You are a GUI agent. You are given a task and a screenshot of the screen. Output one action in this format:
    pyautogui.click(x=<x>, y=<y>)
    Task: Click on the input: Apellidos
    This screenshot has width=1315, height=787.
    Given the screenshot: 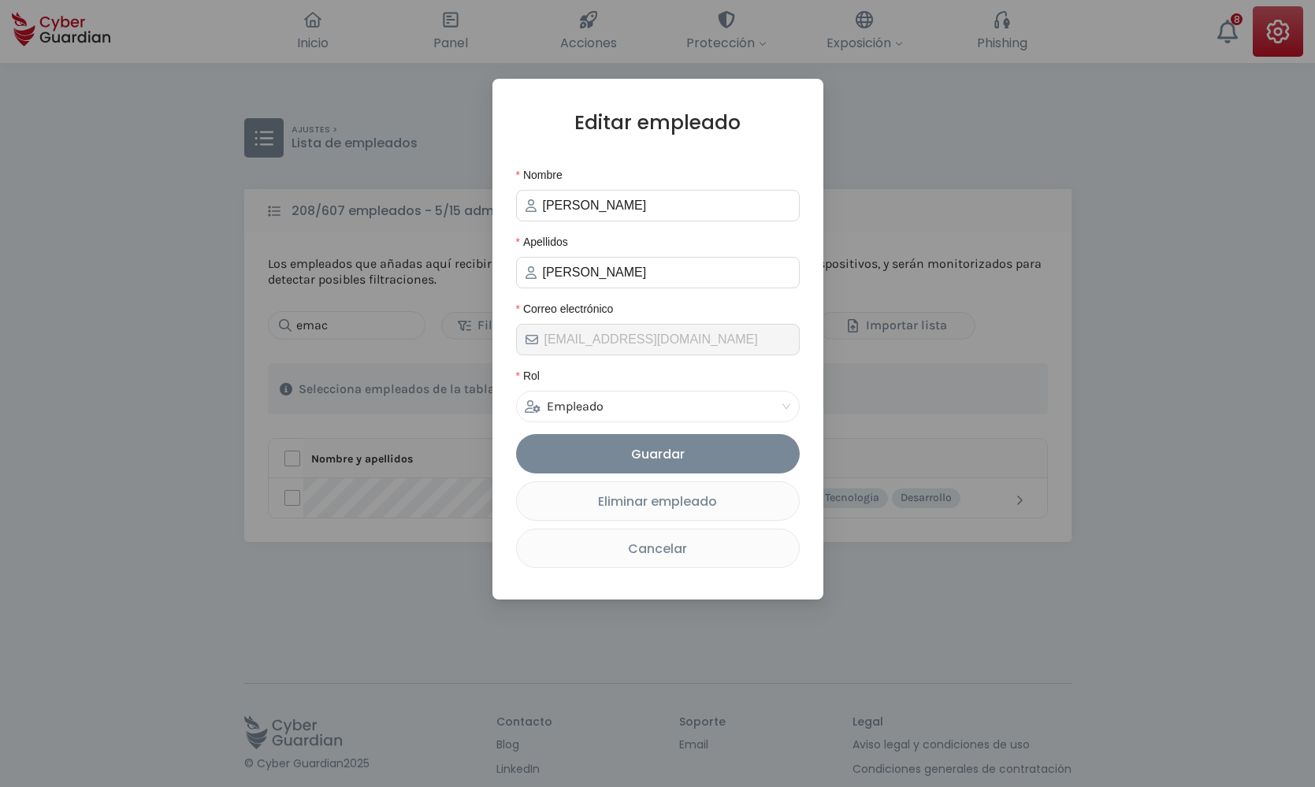 What is the action you would take?
    pyautogui.click(x=667, y=273)
    